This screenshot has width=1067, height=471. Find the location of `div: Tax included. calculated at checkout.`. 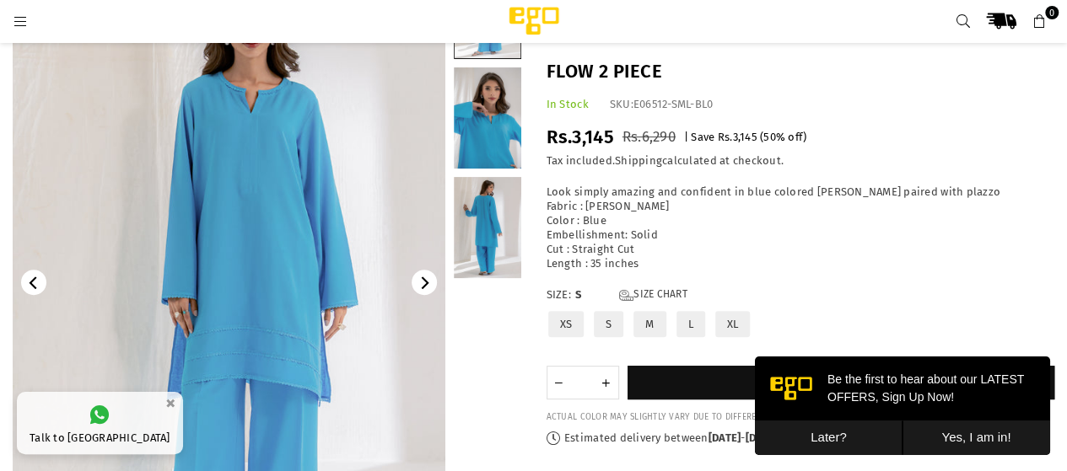

div: Tax included. calculated at checkout. is located at coordinates (800, 161).